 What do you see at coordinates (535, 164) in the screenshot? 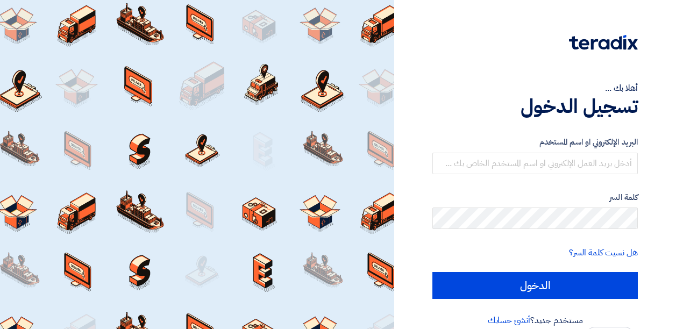
I see `input: أدخل بريد العمل الإلكتروني او اسم المستخدم الخاص بك ...` at bounding box center [535, 164].